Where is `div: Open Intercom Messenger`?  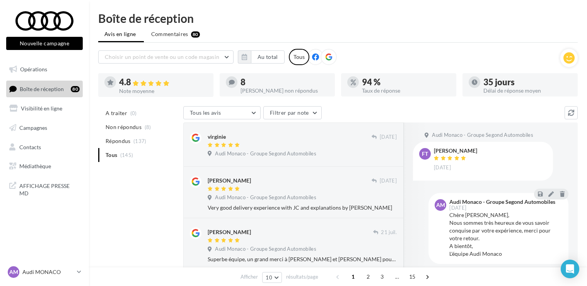 div: Open Intercom Messenger is located at coordinates (570, 268).